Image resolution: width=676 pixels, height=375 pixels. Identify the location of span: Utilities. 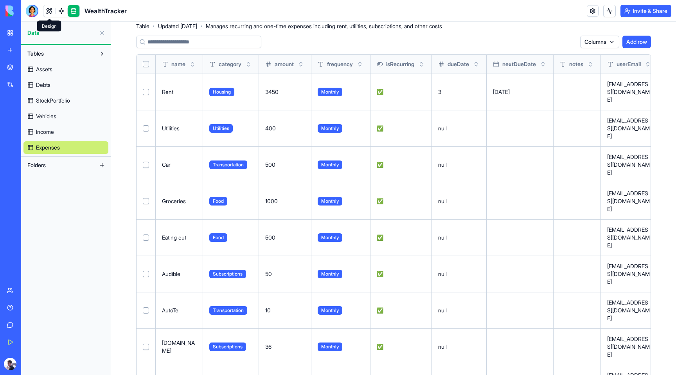
(221, 128).